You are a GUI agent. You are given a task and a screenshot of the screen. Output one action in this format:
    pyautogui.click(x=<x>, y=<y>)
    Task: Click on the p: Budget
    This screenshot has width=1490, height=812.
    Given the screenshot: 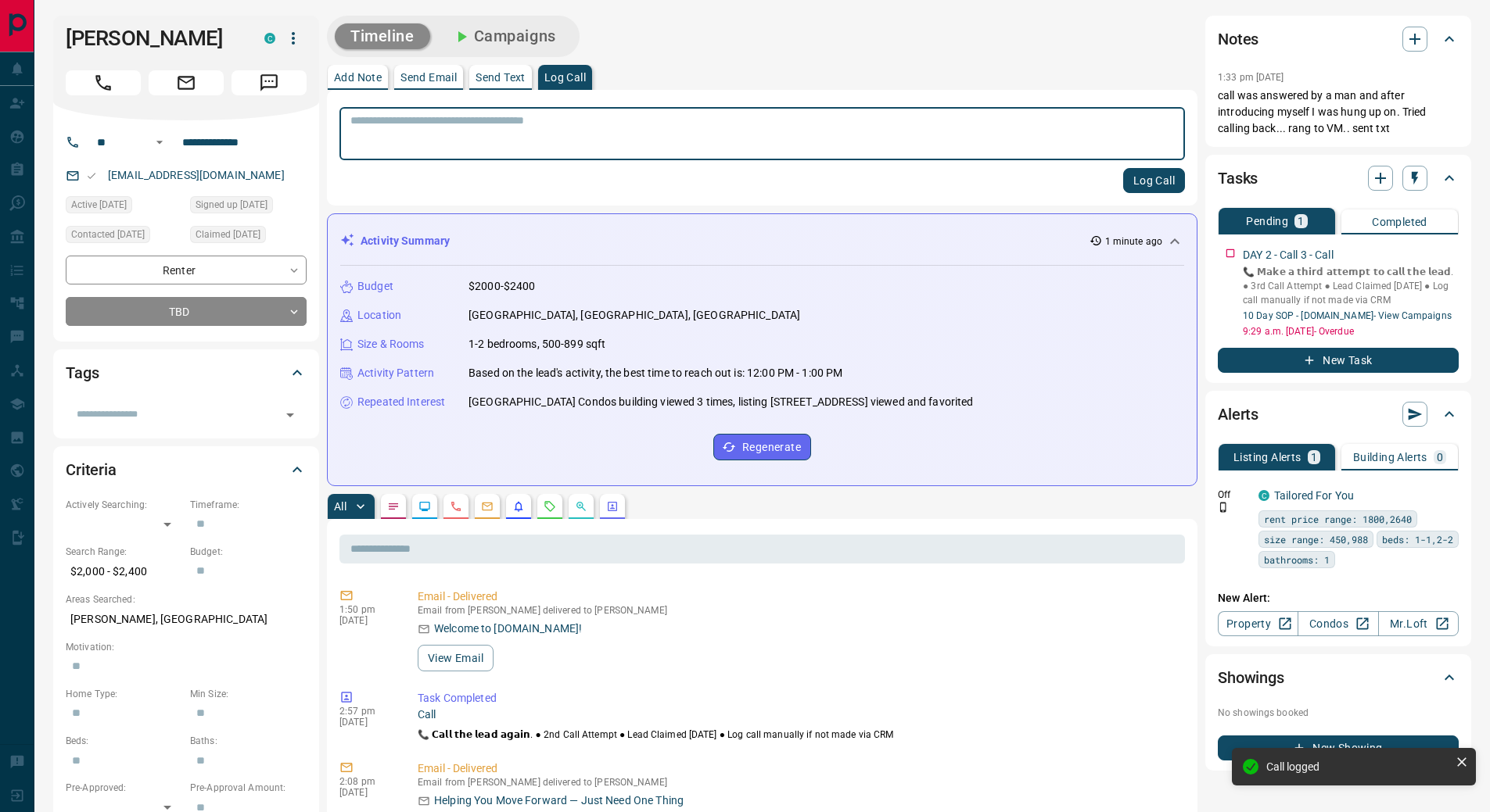 What is the action you would take?
    pyautogui.click(x=375, y=286)
    